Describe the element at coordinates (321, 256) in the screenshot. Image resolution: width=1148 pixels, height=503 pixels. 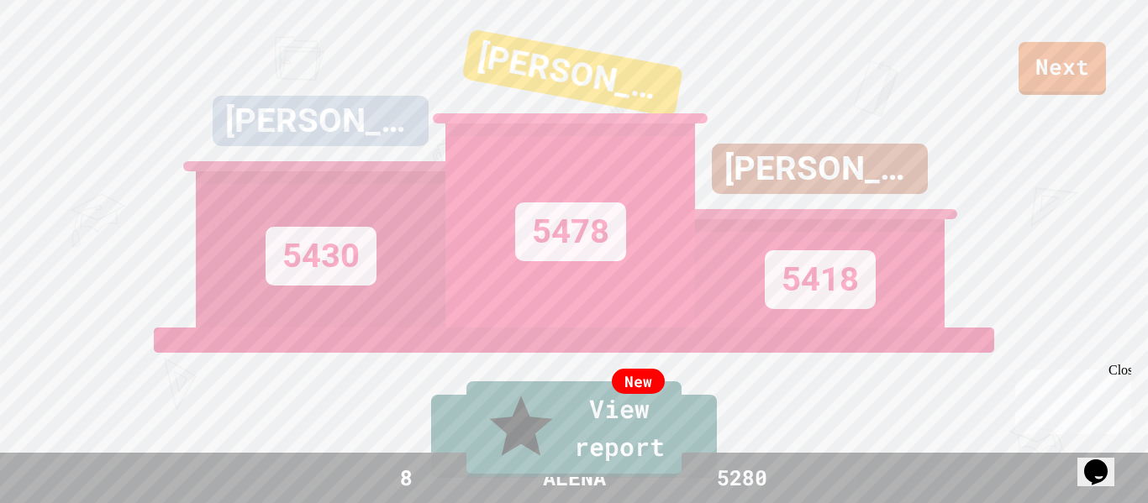
I see `div: 5430` at that location.